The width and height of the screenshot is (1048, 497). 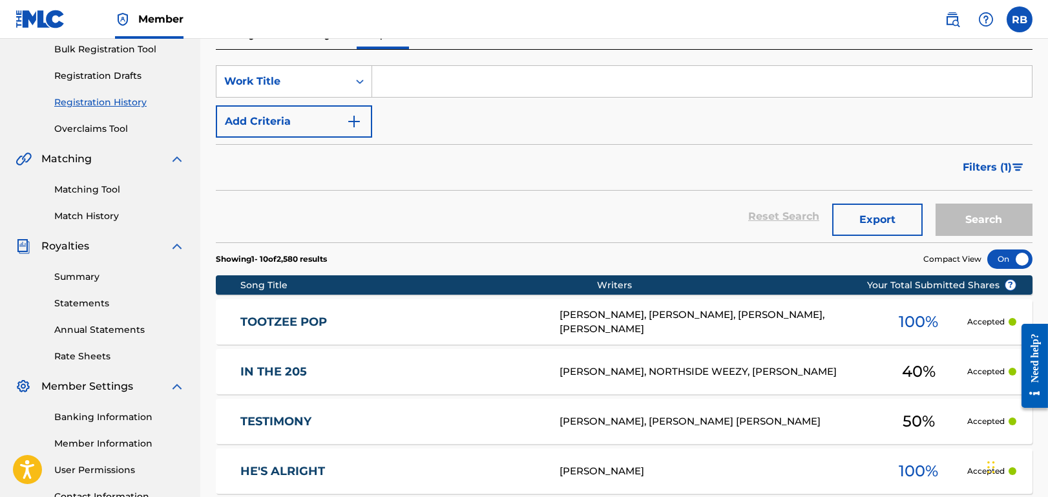 I want to click on div: Drag, so click(x=991, y=467).